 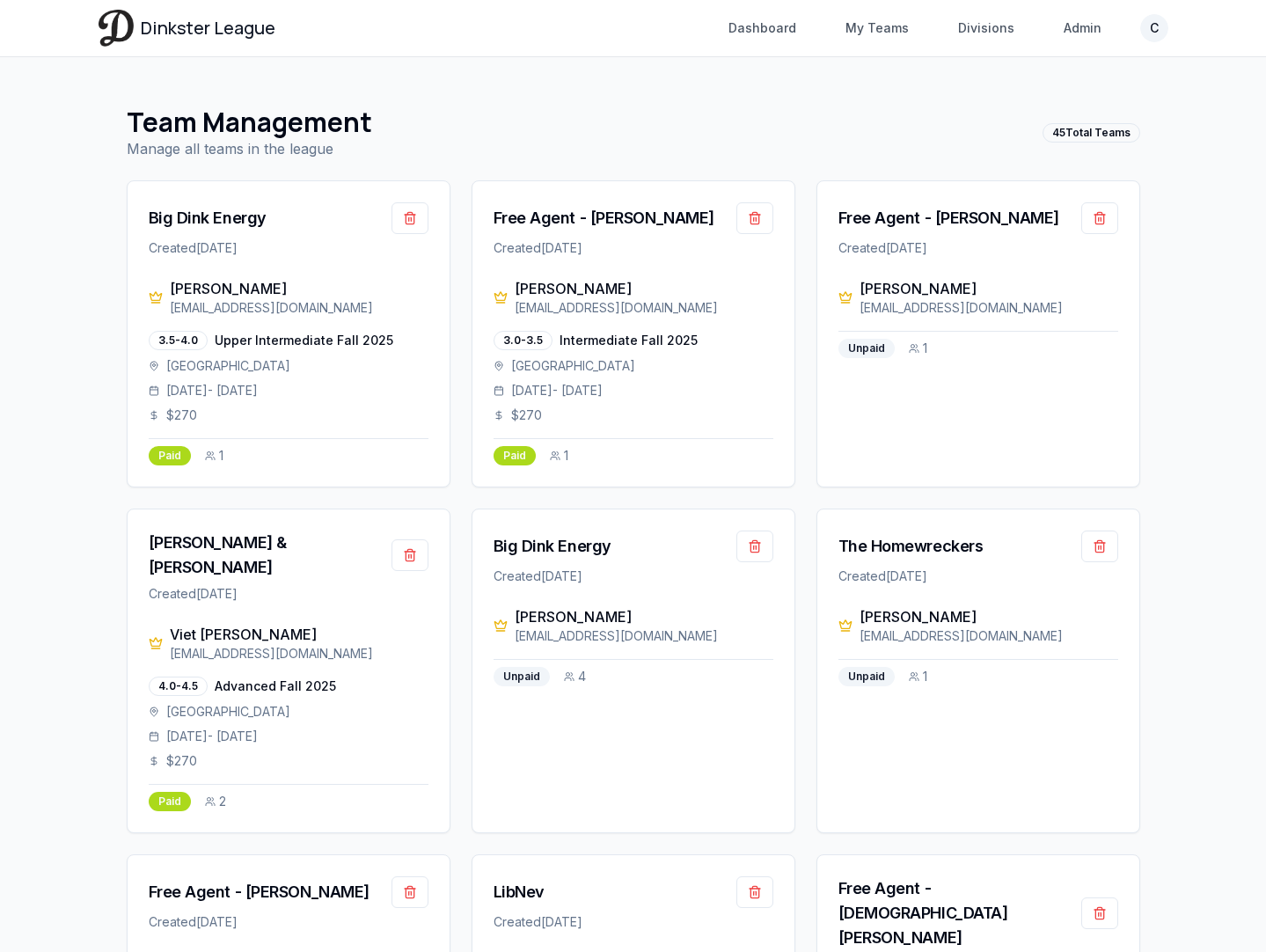 What do you see at coordinates (519, 892) in the screenshot?
I see `div: LibNev` at bounding box center [519, 892].